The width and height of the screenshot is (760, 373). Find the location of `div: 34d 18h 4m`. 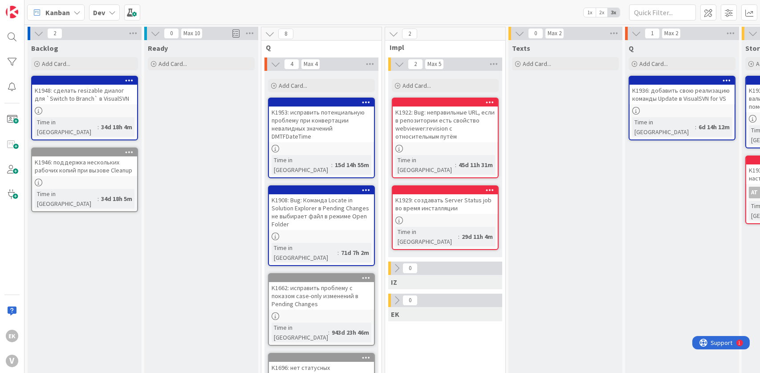

div: 34d 18h 4m is located at coordinates (117, 127).